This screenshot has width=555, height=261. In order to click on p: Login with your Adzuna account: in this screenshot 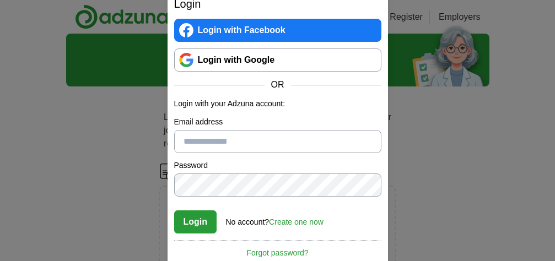, I will do `click(278, 104)`.